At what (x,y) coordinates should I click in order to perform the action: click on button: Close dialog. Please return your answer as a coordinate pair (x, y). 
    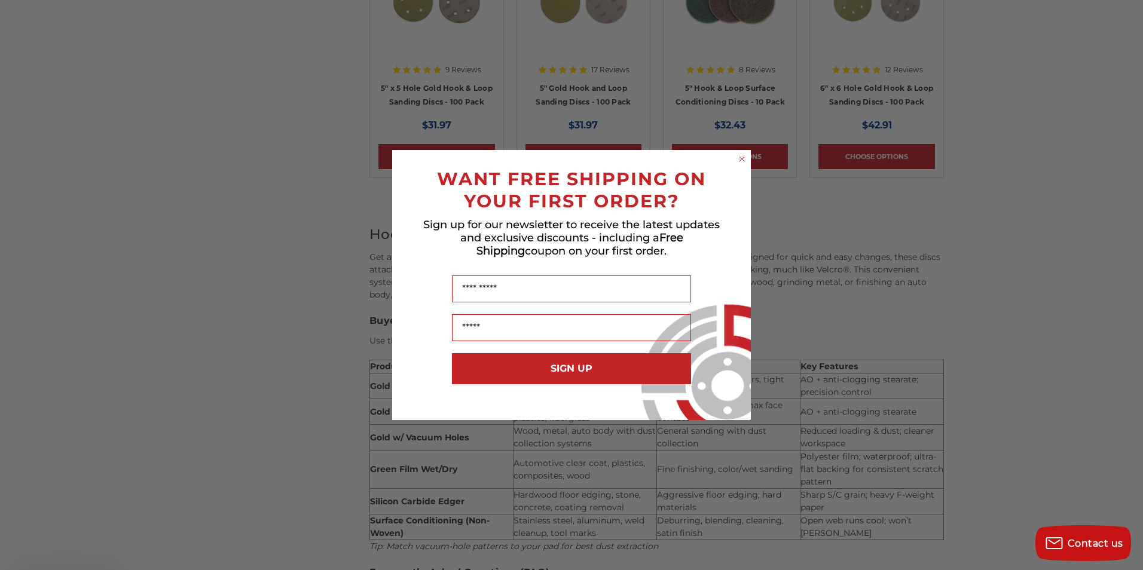
    Looking at the image, I should click on (742, 159).